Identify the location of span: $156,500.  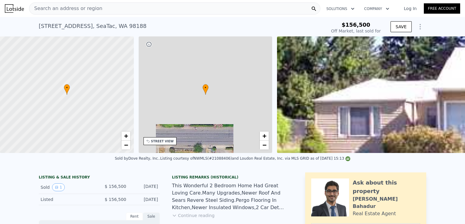
(356, 25).